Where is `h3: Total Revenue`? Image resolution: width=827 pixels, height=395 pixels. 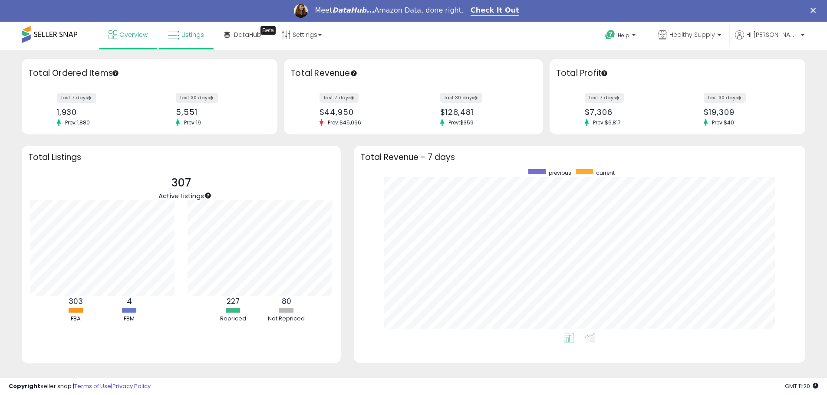 h3: Total Revenue is located at coordinates (413, 73).